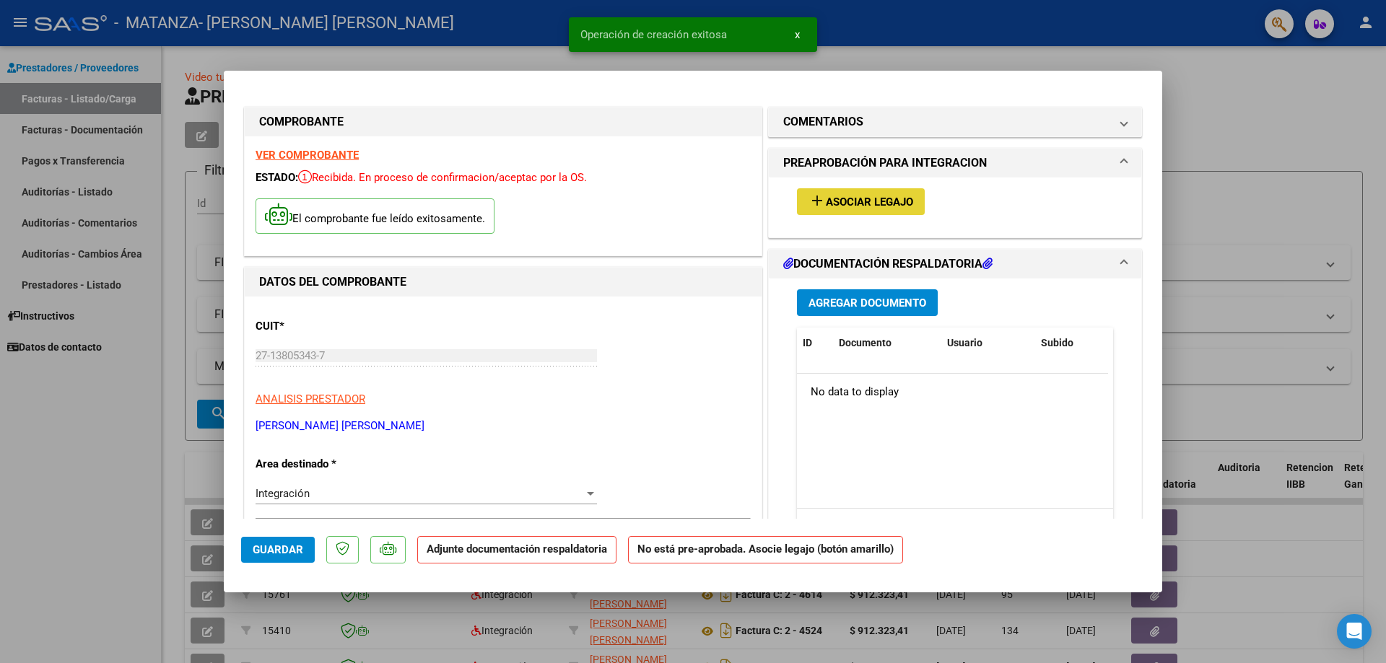 This screenshot has width=1386, height=663. What do you see at coordinates (860, 201) in the screenshot?
I see `button: Asociar Legajo` at bounding box center [860, 201].